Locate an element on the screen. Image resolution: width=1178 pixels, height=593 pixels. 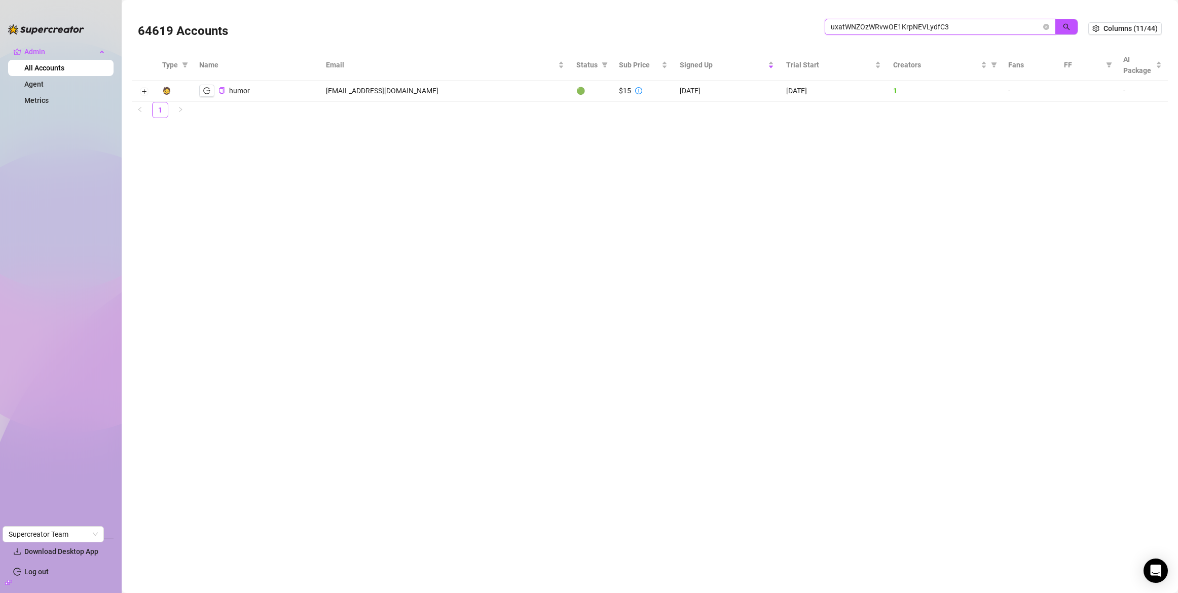
h3: 64619 Accounts is located at coordinates (183, 31).